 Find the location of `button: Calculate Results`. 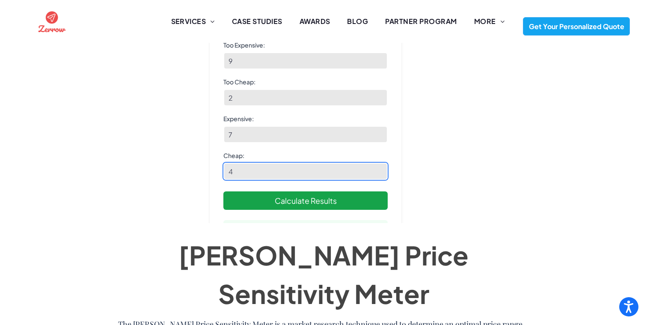

button: Calculate Results is located at coordinates (306, 200).